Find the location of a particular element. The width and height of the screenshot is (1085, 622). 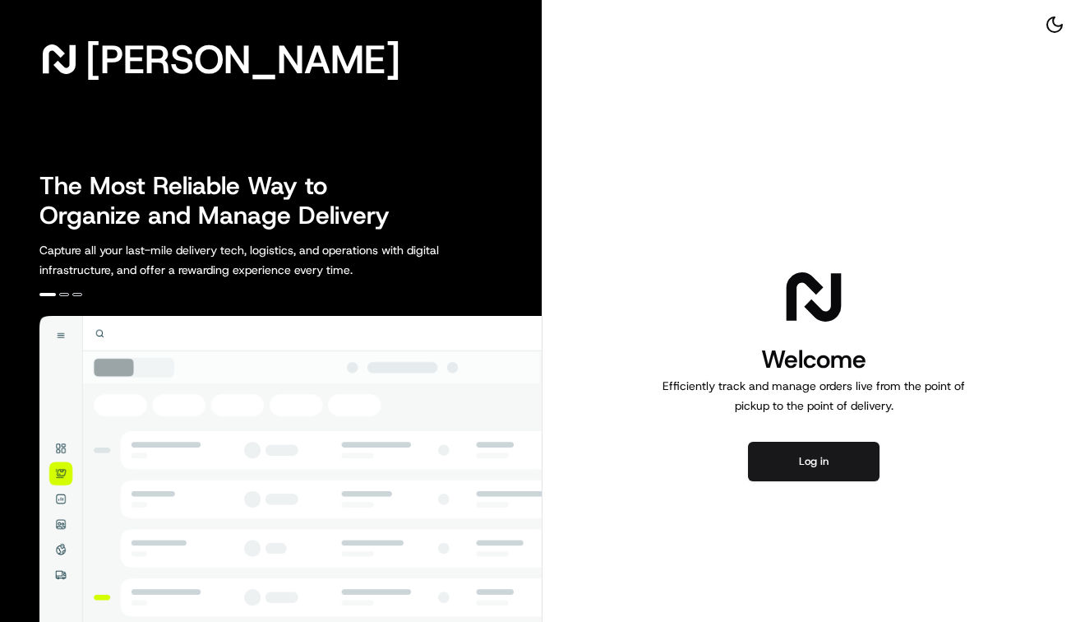

p: Capture all your last-mile delivery tech, logistics, and operations with digital infrastructure, ... is located at coordinates (276, 260).